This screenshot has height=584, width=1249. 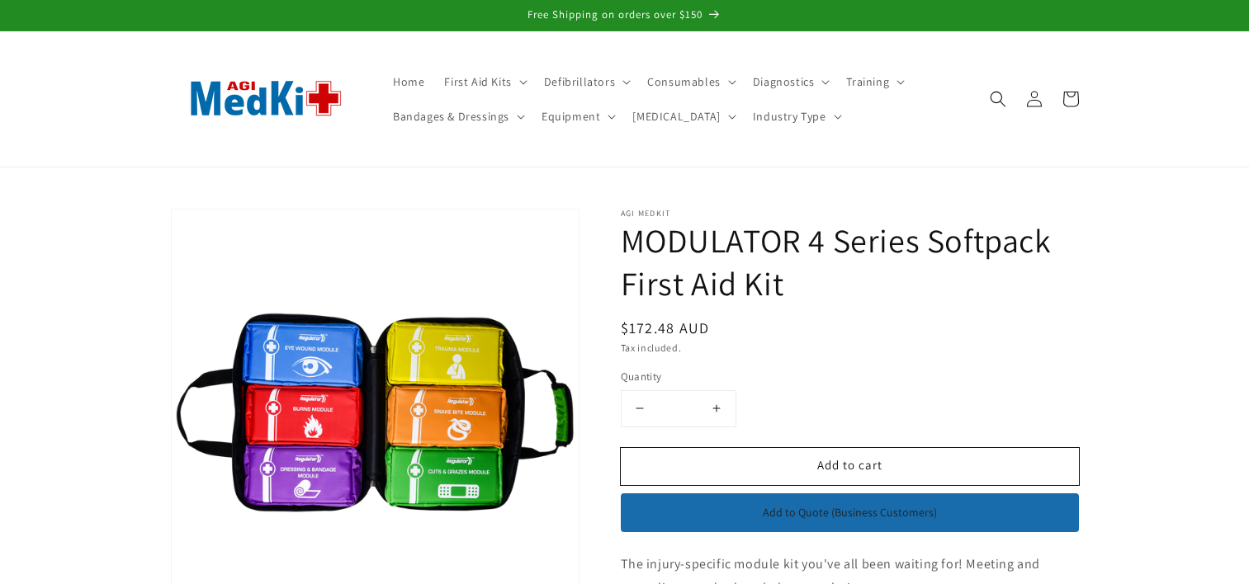 I want to click on span: Training, so click(x=868, y=82).